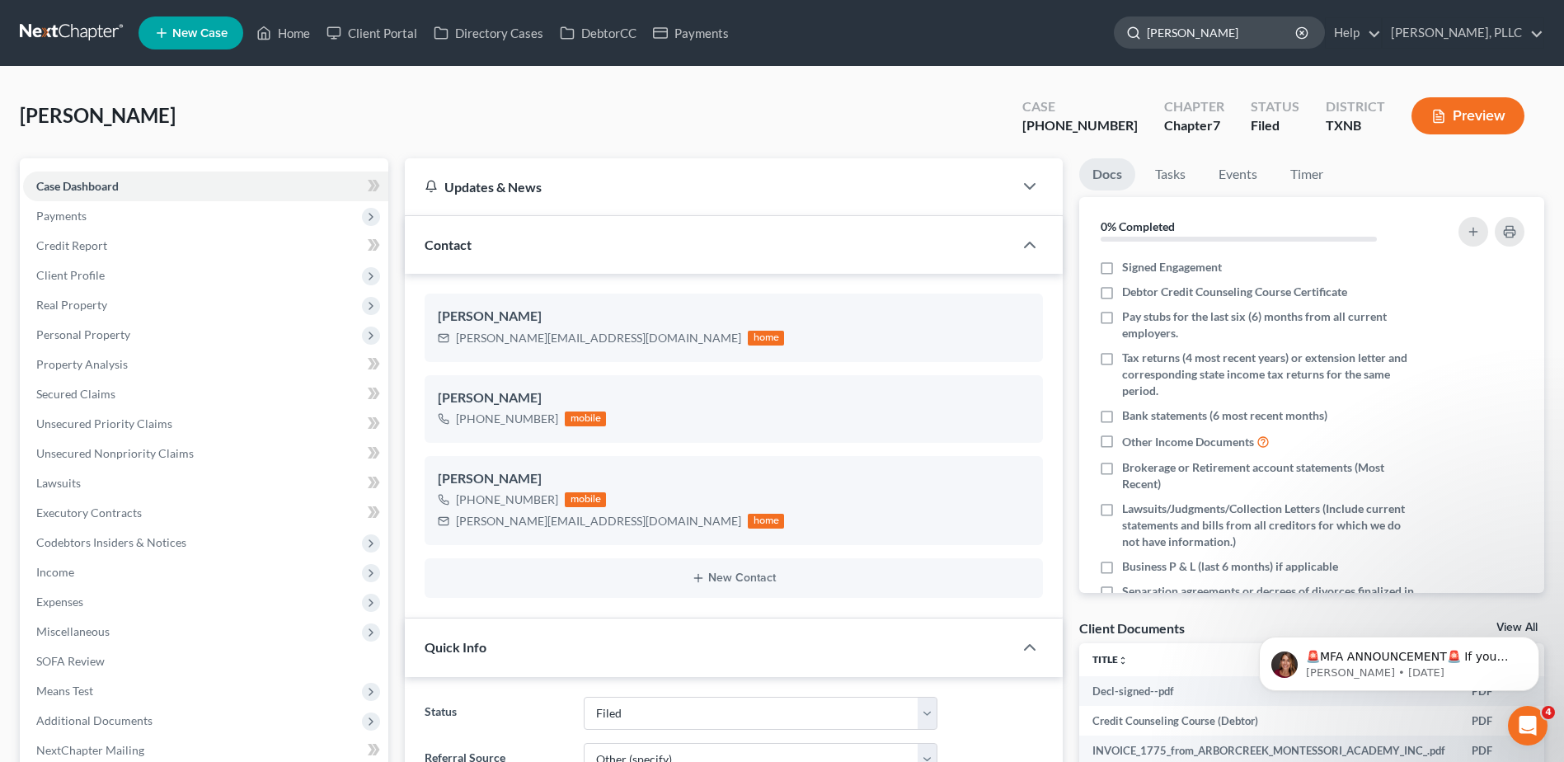  Describe the element at coordinates (1268, 599) in the screenshot. I see `span: Separation agreements or decrees of divorces finalized in the past 2 years` at that location.